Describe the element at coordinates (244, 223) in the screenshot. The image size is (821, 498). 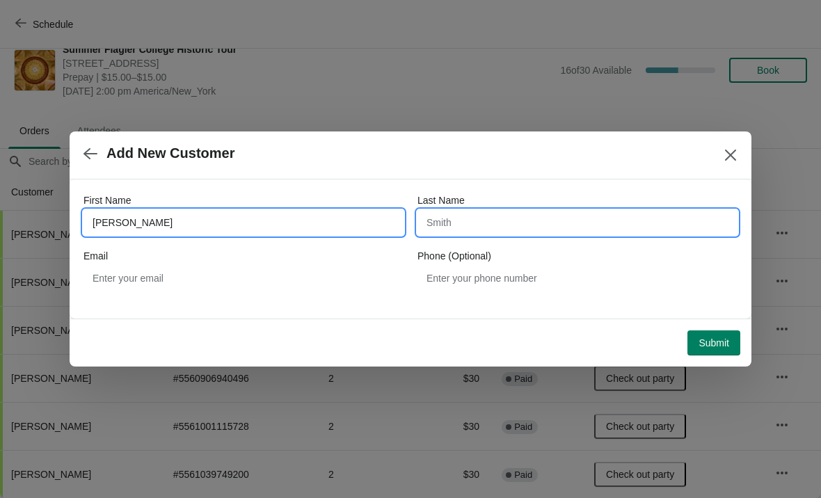
I see `input: John` at that location.